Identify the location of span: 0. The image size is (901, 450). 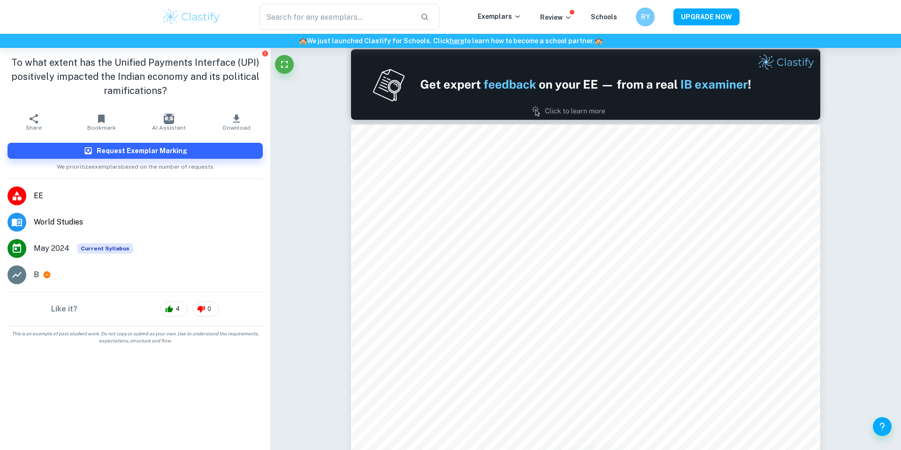
(209, 309).